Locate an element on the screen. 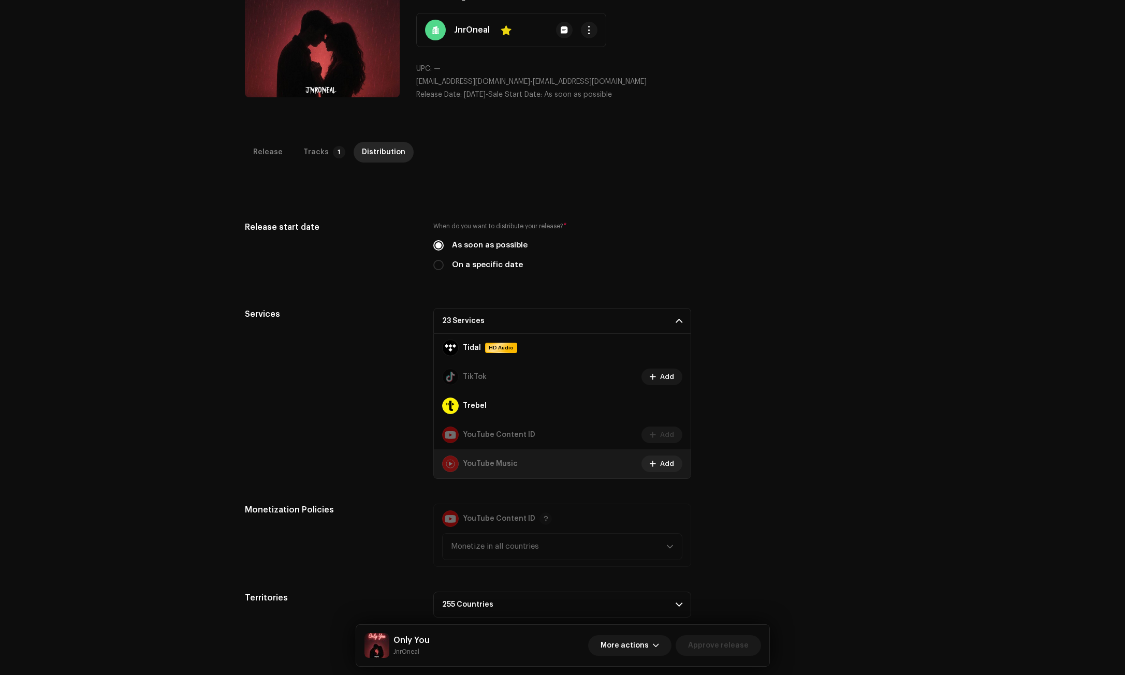  span: As soon as possible is located at coordinates (578, 95).